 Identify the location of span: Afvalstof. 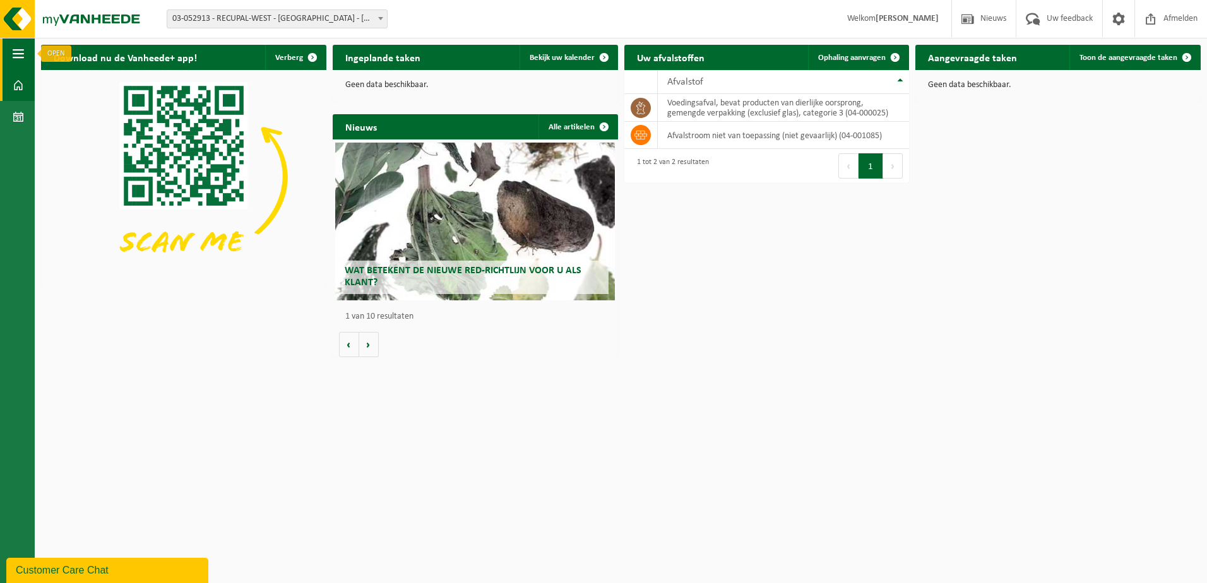
(685, 82).